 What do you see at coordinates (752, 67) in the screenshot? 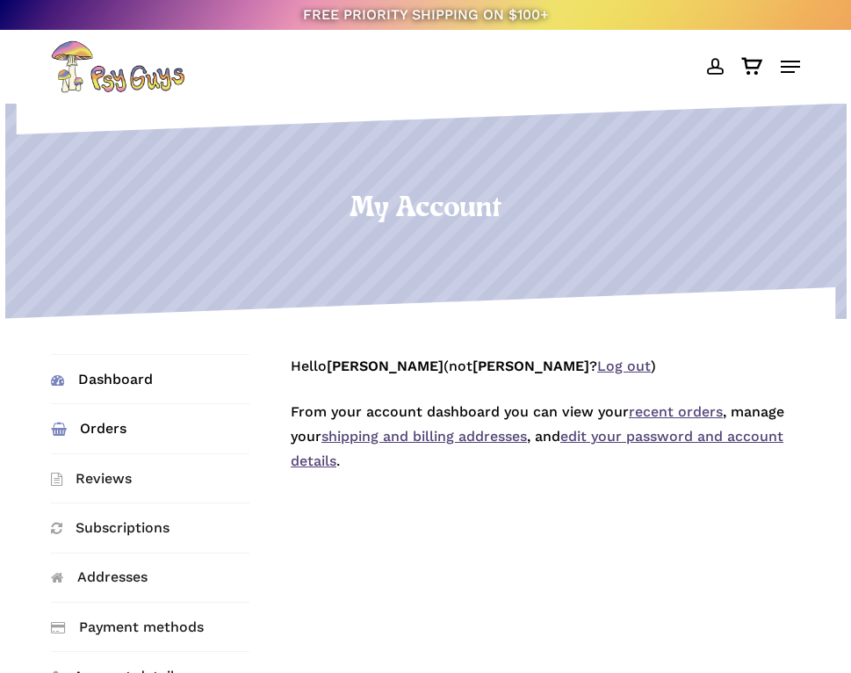
I see `a: Cart` at bounding box center [752, 67].